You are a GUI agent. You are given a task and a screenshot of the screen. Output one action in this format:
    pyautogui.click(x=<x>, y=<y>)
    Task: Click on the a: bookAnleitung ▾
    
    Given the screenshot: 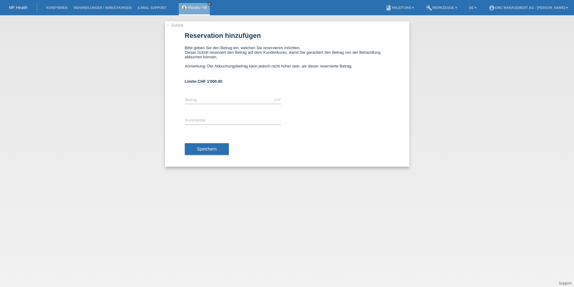 What is the action you would take?
    pyautogui.click(x=400, y=8)
    